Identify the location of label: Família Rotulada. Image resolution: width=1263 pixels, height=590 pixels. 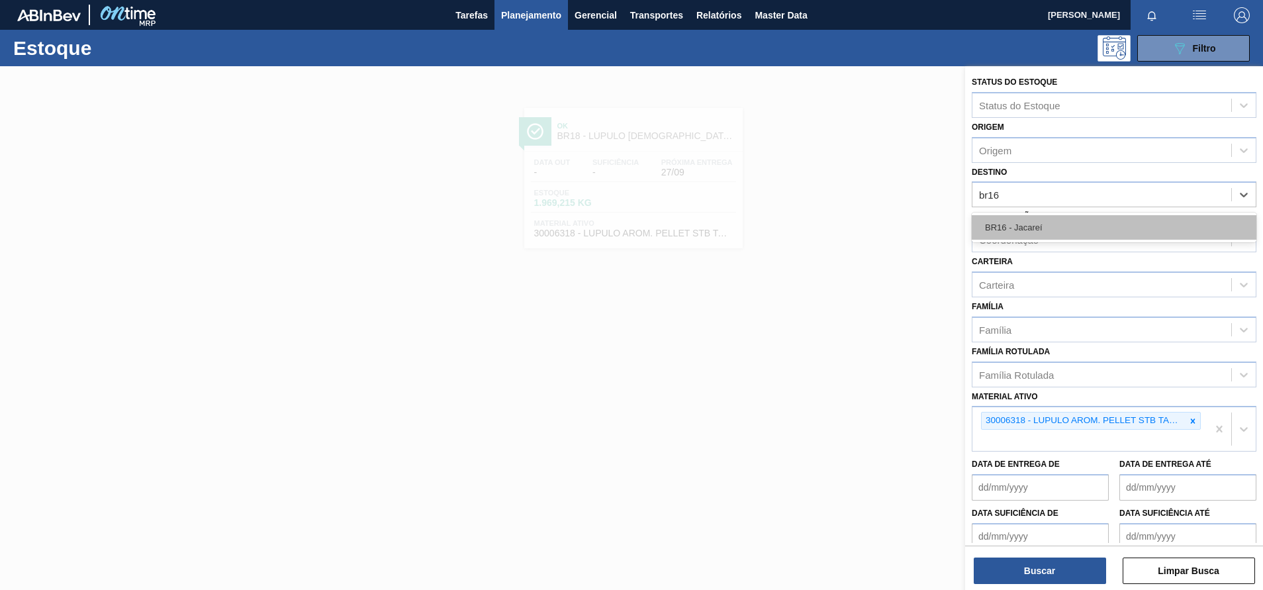
(1011, 352).